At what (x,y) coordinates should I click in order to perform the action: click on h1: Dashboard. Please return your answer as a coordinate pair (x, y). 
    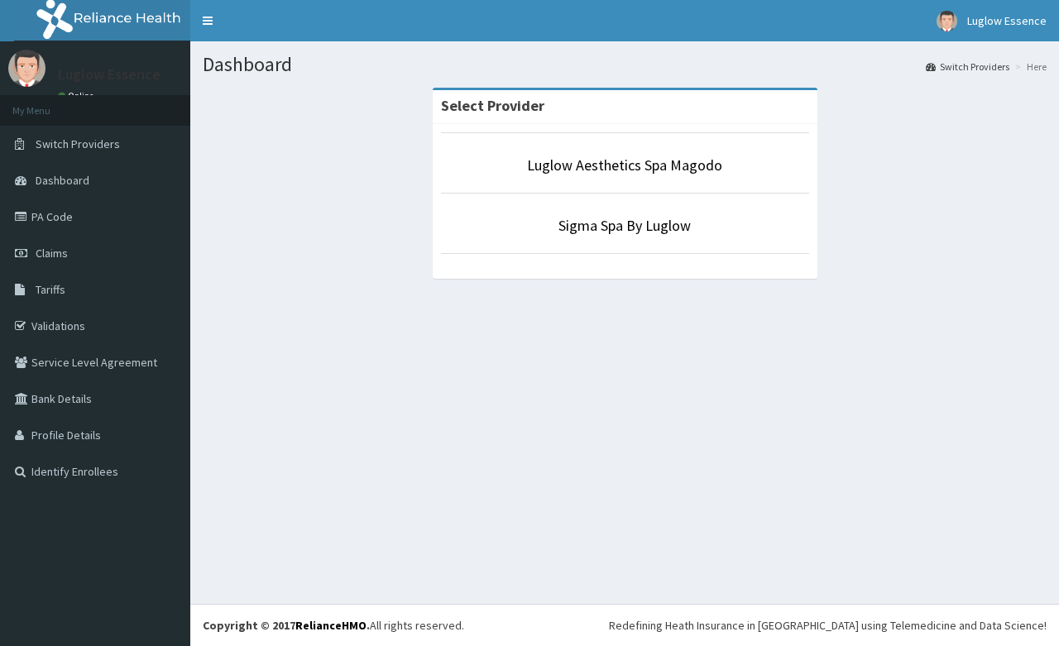
    Looking at the image, I should click on (625, 65).